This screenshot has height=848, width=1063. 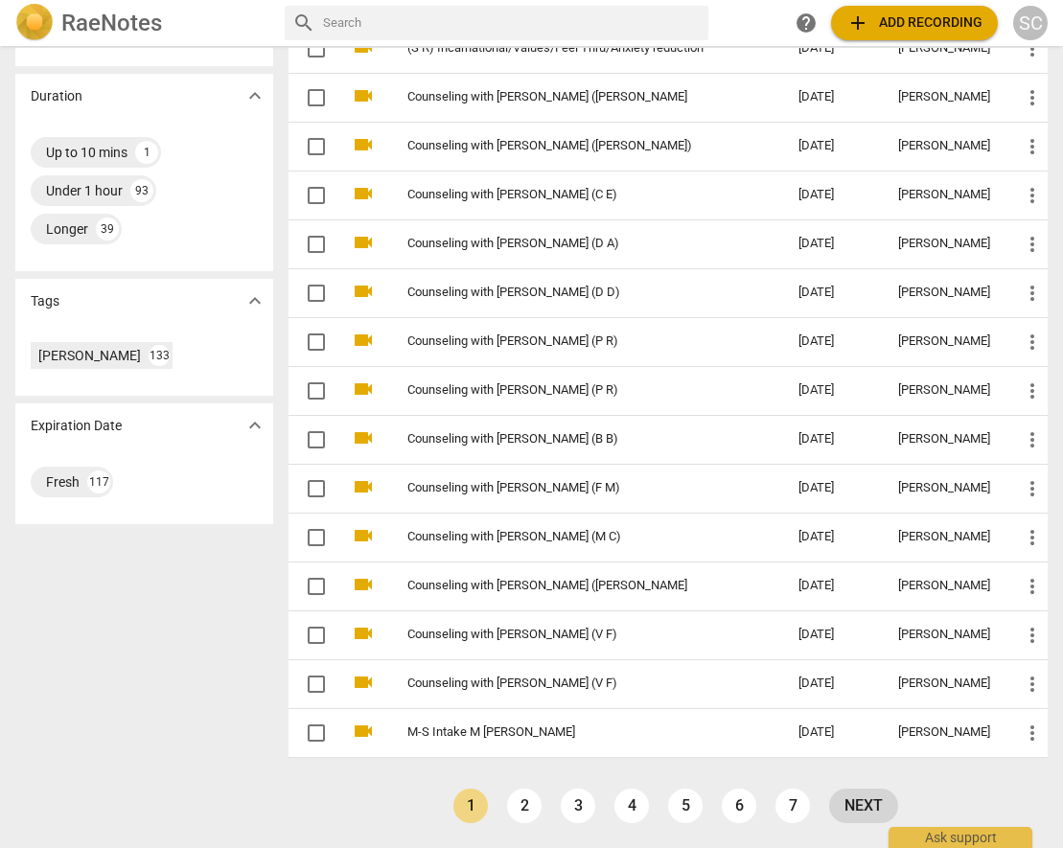 I want to click on img: Logo, so click(x=35, y=23).